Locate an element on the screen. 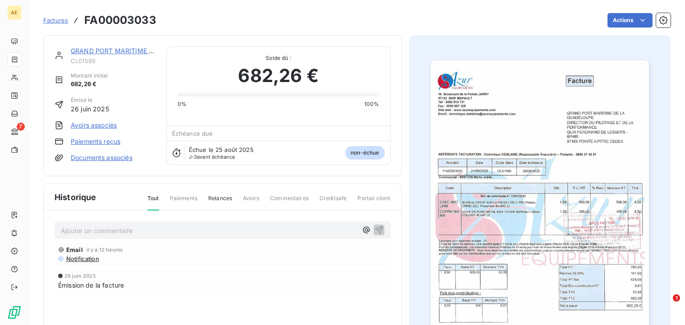  span: Commentaires is located at coordinates (289, 202).